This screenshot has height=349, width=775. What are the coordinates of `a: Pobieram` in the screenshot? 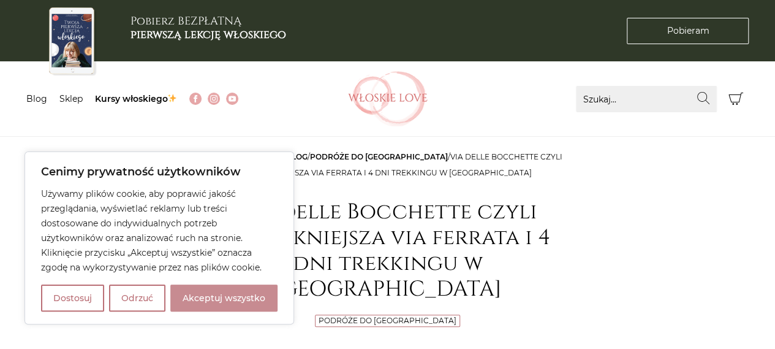 It's located at (687, 31).